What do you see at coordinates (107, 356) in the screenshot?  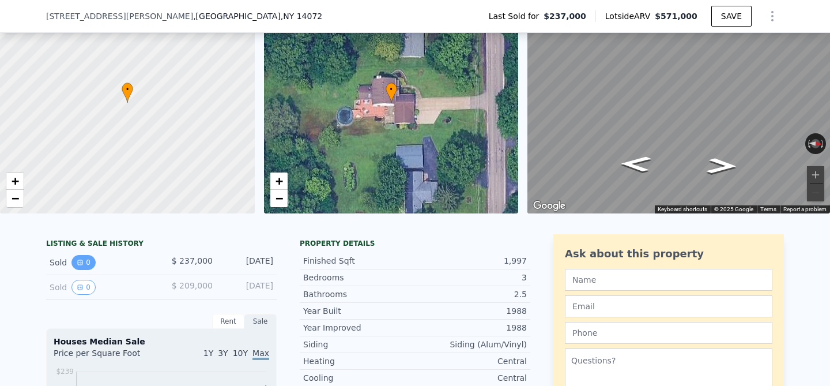 I see `div: Price per Square Foot` at bounding box center [107, 356].